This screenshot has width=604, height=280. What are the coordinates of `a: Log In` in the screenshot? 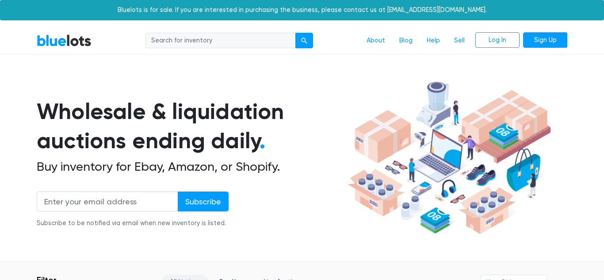 It's located at (497, 40).